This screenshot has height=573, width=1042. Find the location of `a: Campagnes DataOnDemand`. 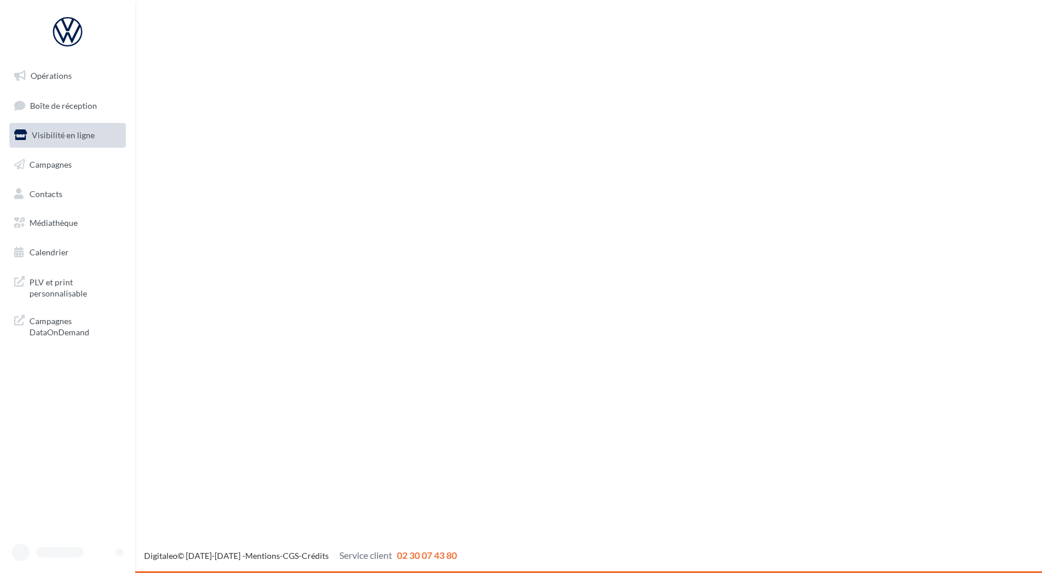

a: Campagnes DataOnDemand is located at coordinates (68, 325).